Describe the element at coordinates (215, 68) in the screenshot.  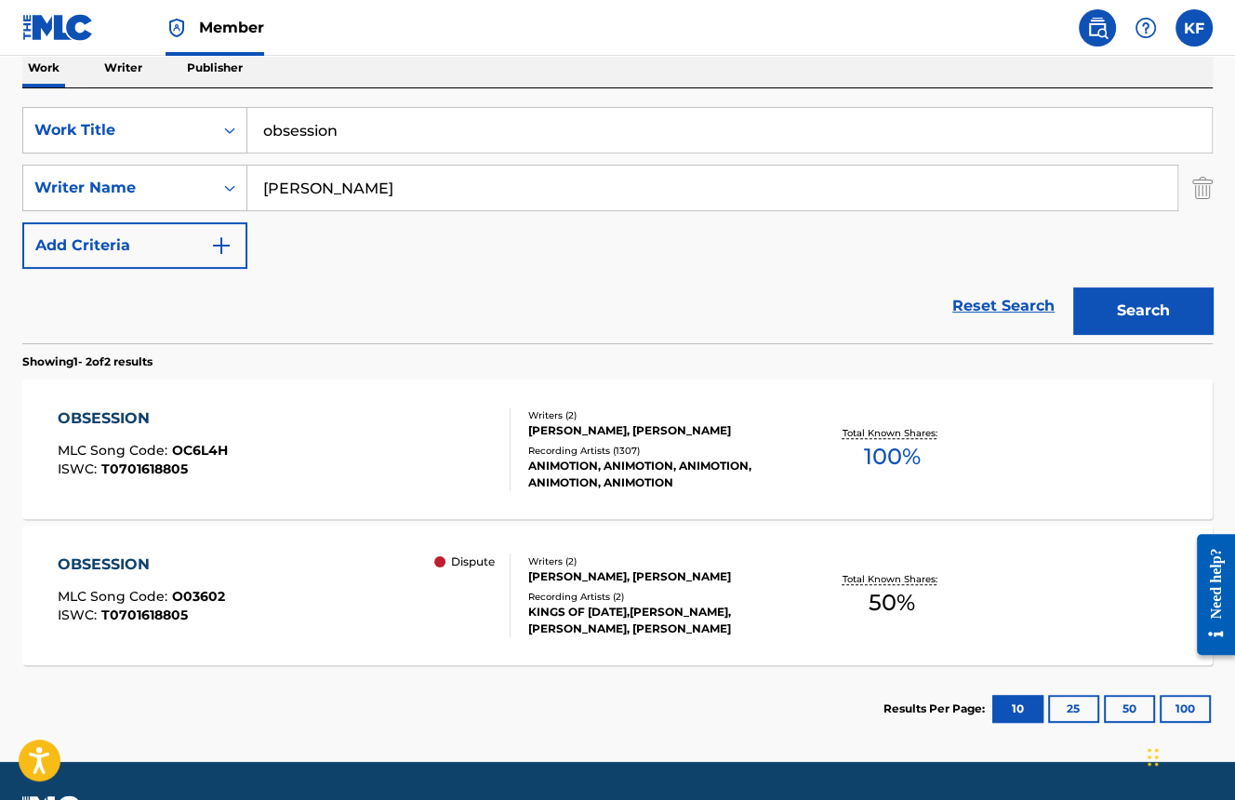
I see `p: Publisher` at that location.